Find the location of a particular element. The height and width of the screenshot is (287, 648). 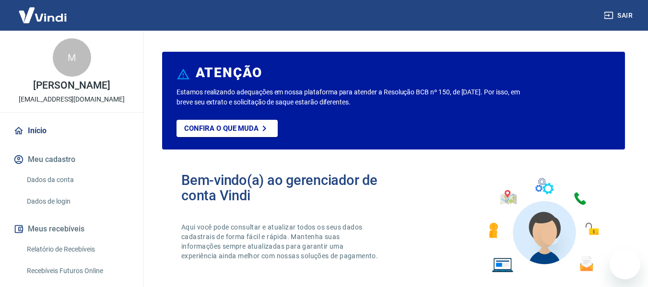

img: Imagem de um avatar masculino com diversos icones exemplificando as funcionalidades do gerenciado... is located at coordinates (543, 225).